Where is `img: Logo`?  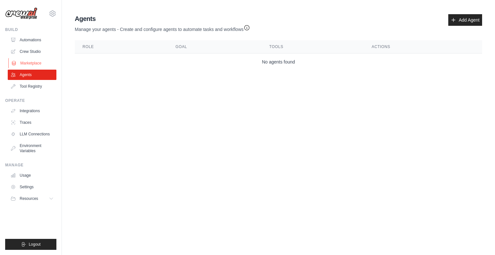 img: Logo is located at coordinates (21, 14).